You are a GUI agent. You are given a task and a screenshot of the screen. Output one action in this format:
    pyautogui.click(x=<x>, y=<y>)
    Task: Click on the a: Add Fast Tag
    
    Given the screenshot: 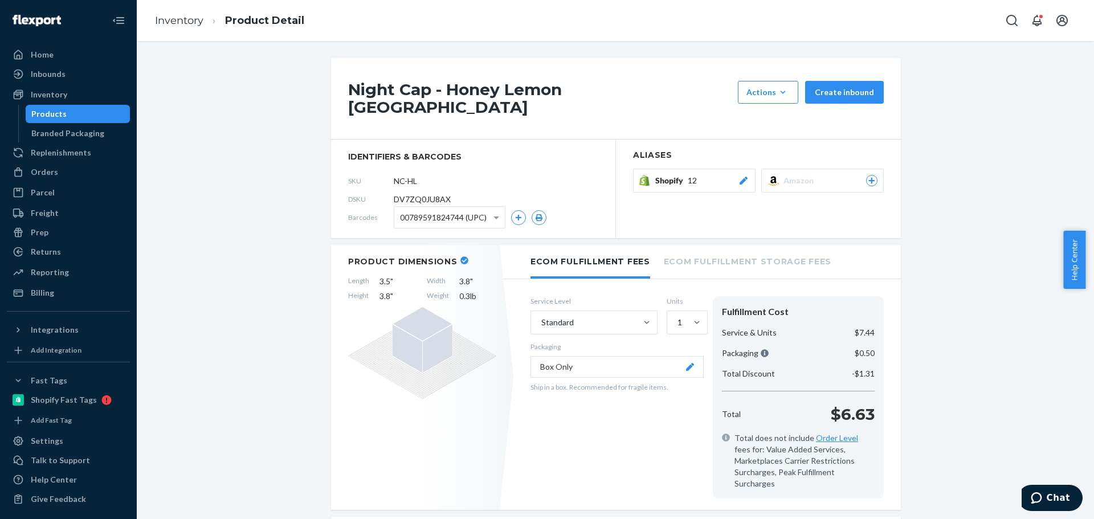 What is the action you would take?
    pyautogui.click(x=68, y=420)
    